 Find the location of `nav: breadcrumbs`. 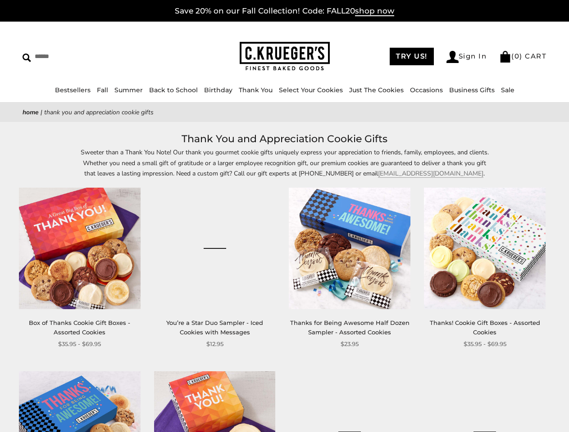

nav: breadcrumbs is located at coordinates (284, 112).